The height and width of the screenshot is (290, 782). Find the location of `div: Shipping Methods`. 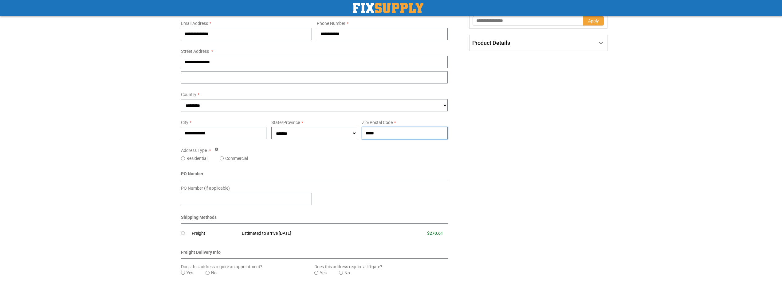

div: Shipping Methods is located at coordinates (314, 219).